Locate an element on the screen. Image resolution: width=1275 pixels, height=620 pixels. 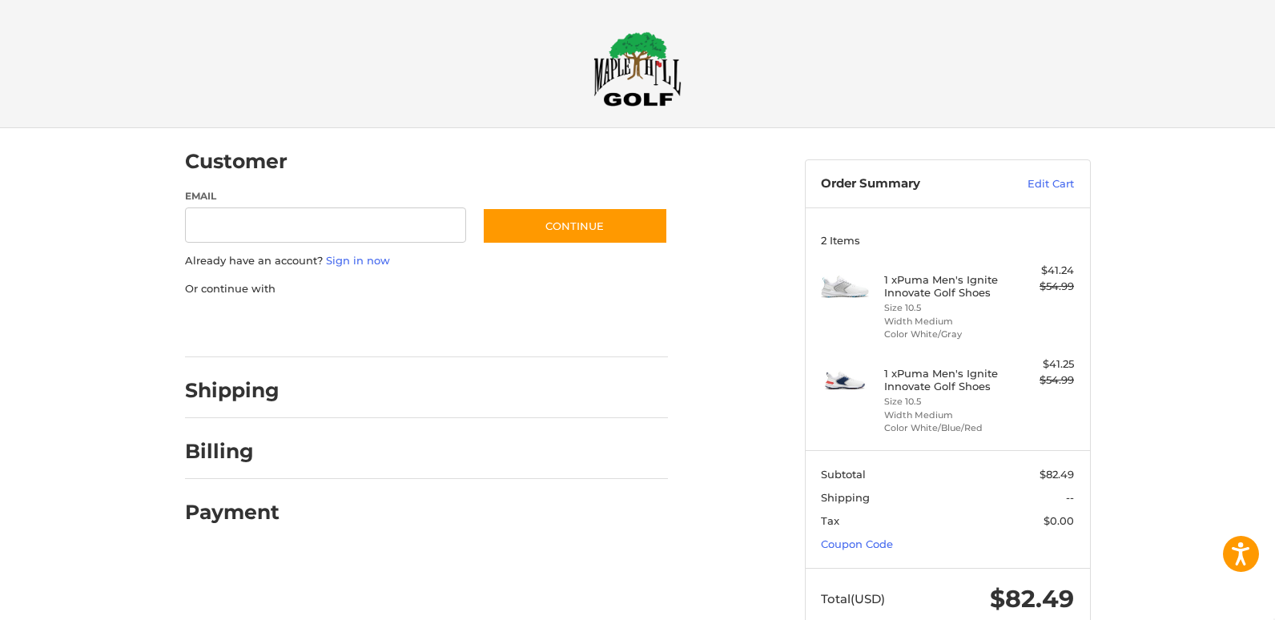
h3: 2 Items is located at coordinates (947, 240).